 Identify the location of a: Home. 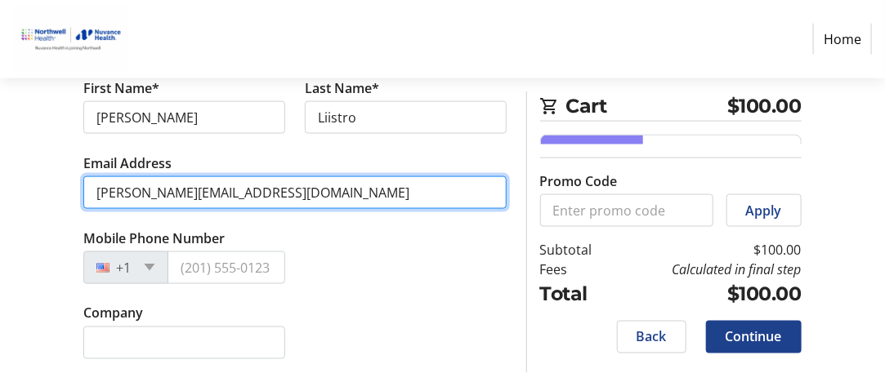
(842, 39).